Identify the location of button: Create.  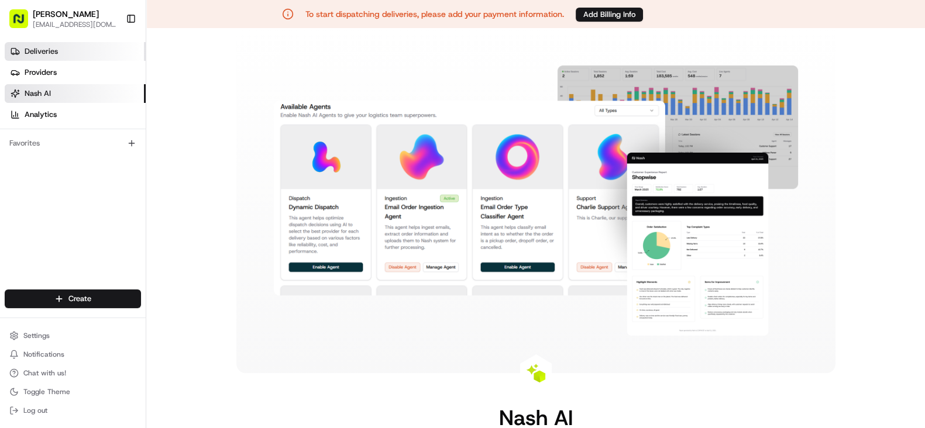
(73, 299).